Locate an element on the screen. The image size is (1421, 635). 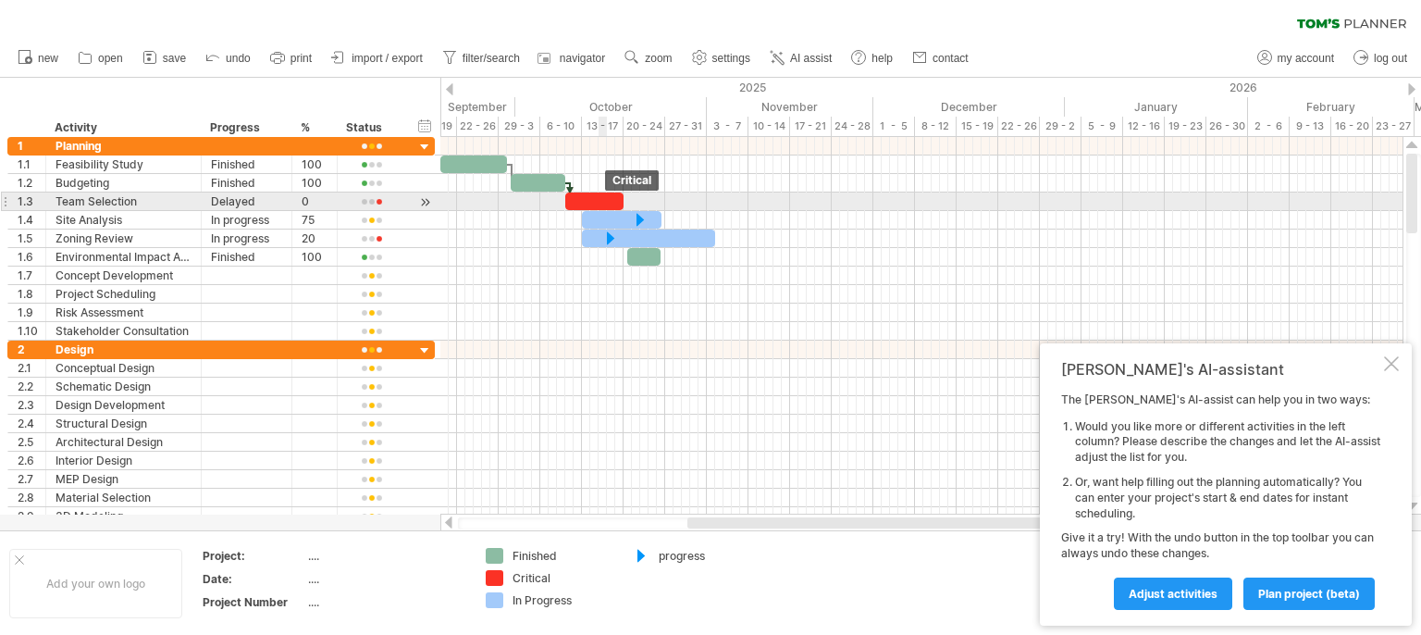
div: Feasibility Study is located at coordinates (123, 164).